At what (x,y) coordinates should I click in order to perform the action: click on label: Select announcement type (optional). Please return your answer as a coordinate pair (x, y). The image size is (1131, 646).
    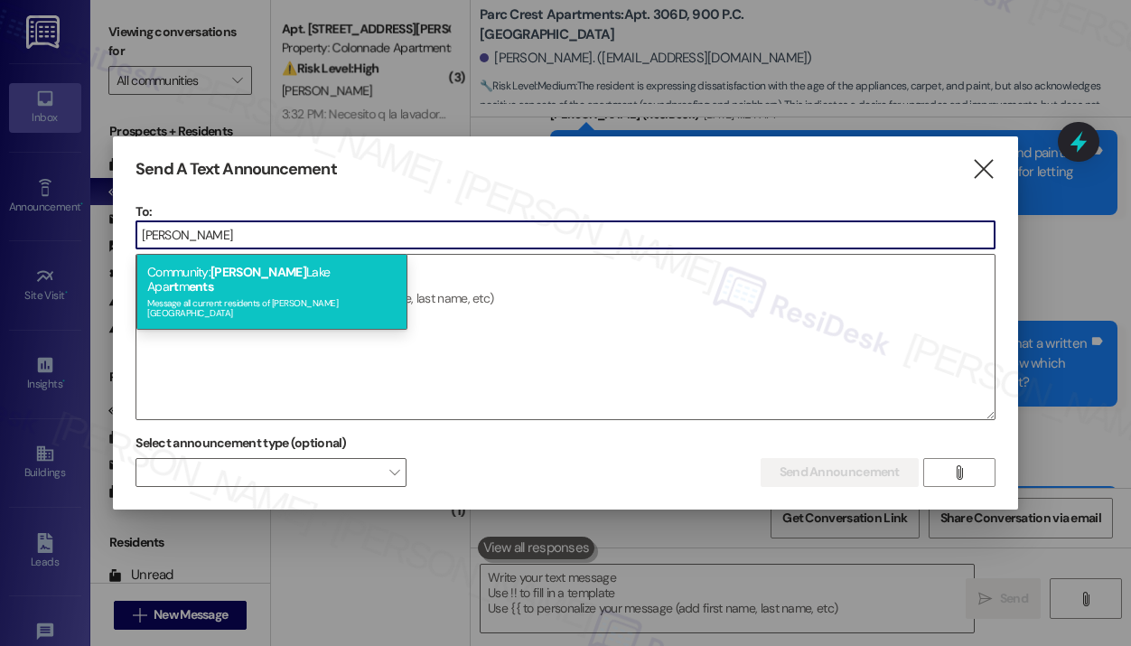
    Looking at the image, I should click on (241, 443).